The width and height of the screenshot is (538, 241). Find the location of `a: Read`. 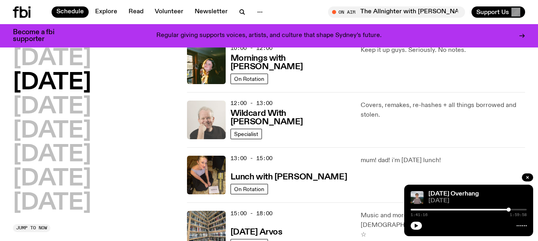

a: Read is located at coordinates (136, 12).